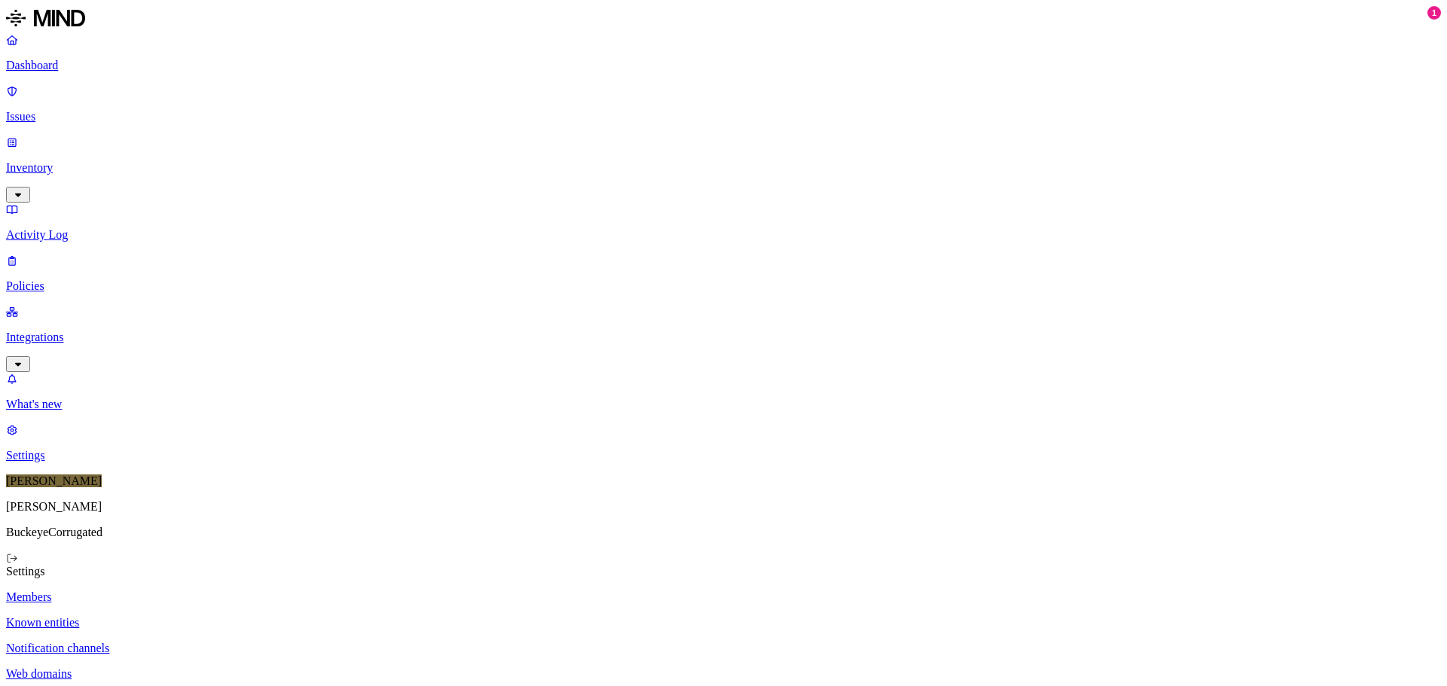 This screenshot has width=1447, height=686. Describe the element at coordinates (723, 623) in the screenshot. I see `a: Known entities` at that location.